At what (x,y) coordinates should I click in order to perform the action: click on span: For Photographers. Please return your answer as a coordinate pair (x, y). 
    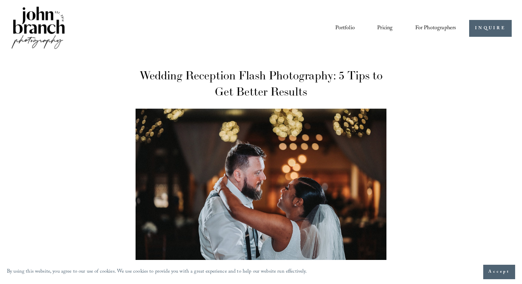
    Looking at the image, I should click on (436, 28).